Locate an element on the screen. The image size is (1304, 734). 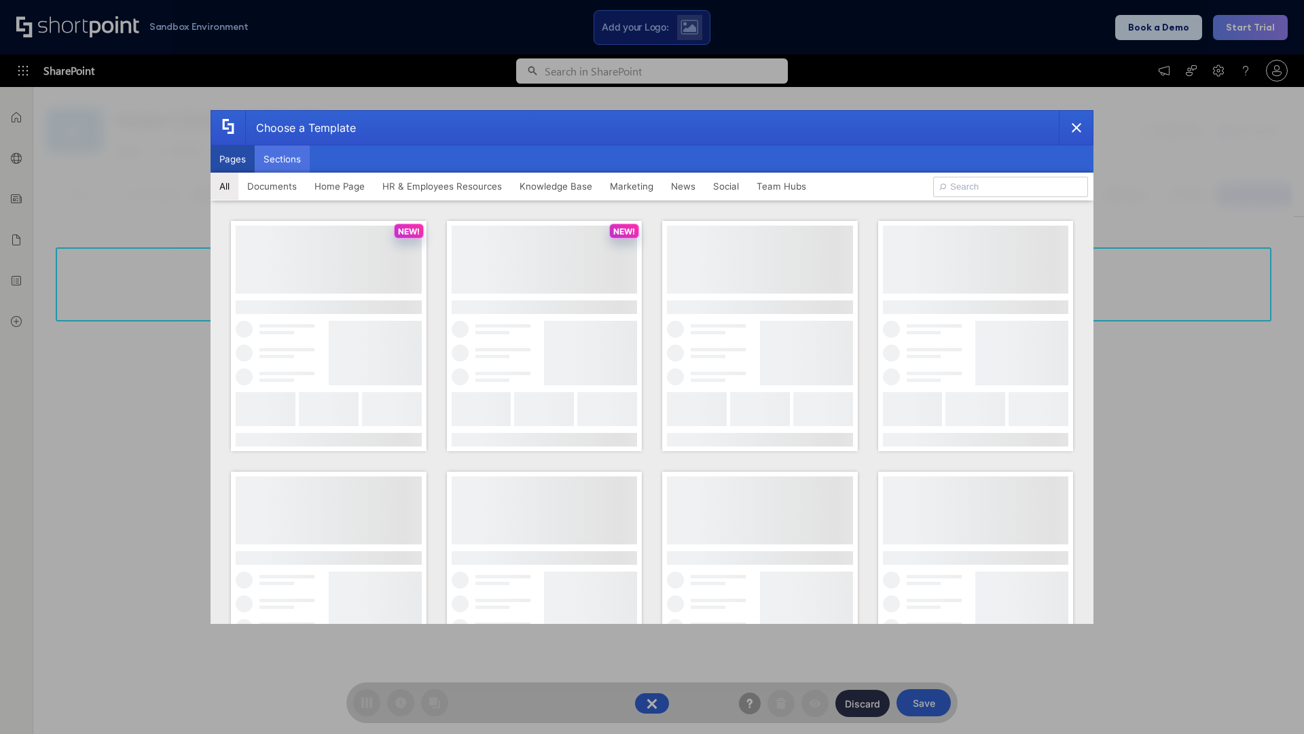
input: Search is located at coordinates (1011, 187).